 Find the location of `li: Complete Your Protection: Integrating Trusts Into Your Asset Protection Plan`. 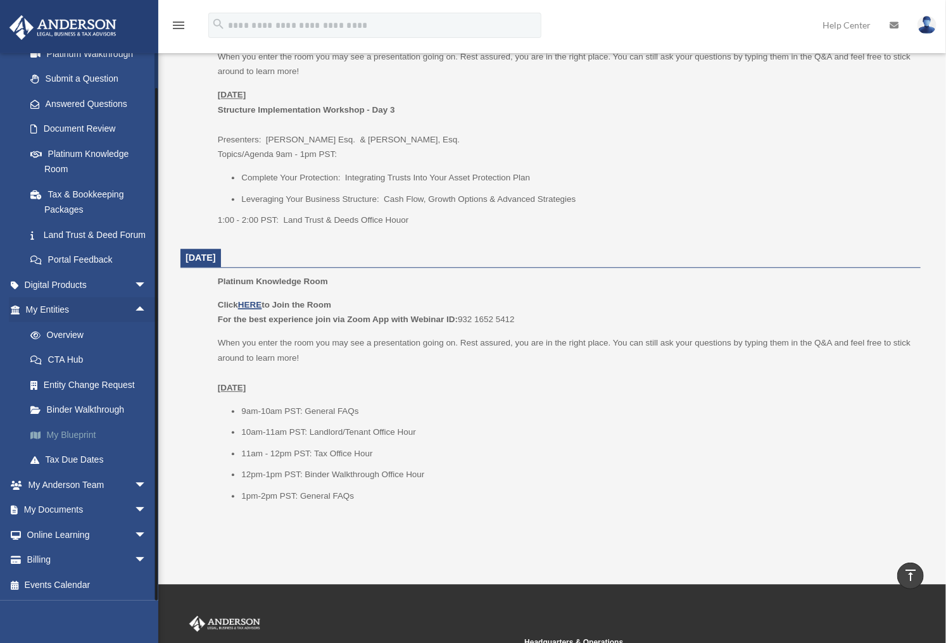

li: Complete Your Protection: Integrating Trusts Into Your Asset Protection Plan is located at coordinates (576, 178).